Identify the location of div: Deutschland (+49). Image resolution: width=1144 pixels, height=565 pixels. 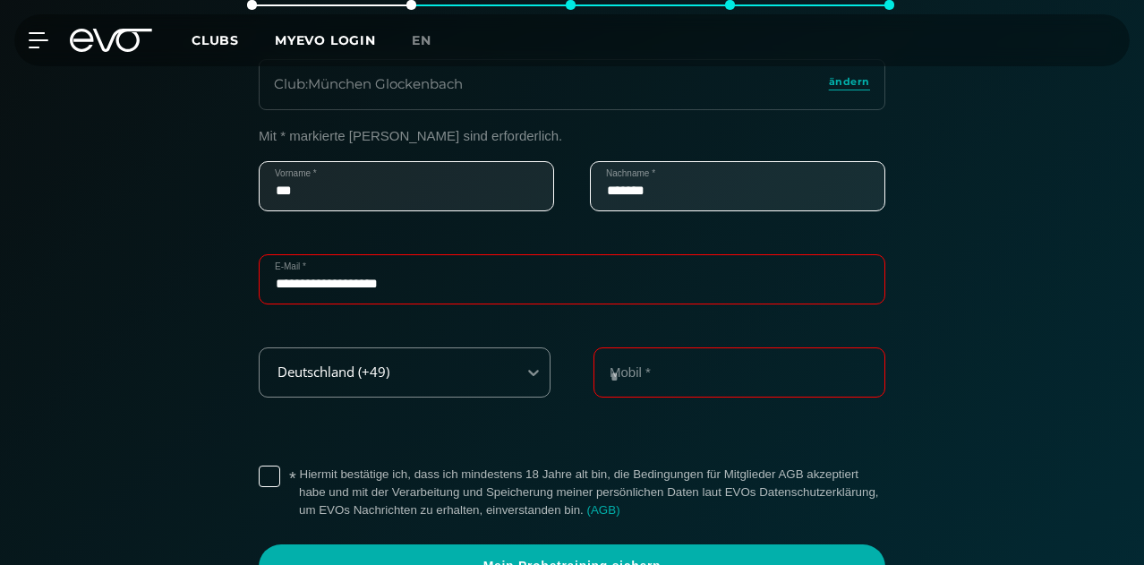
(382, 372).